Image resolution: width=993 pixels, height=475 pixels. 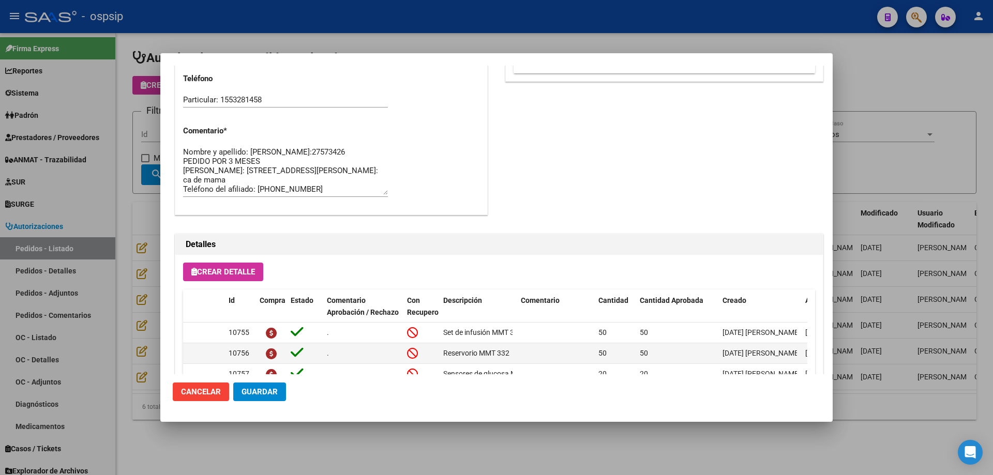 What do you see at coordinates (971, 453) in the screenshot?
I see `div: Open Intercom Messenger` at bounding box center [971, 453].